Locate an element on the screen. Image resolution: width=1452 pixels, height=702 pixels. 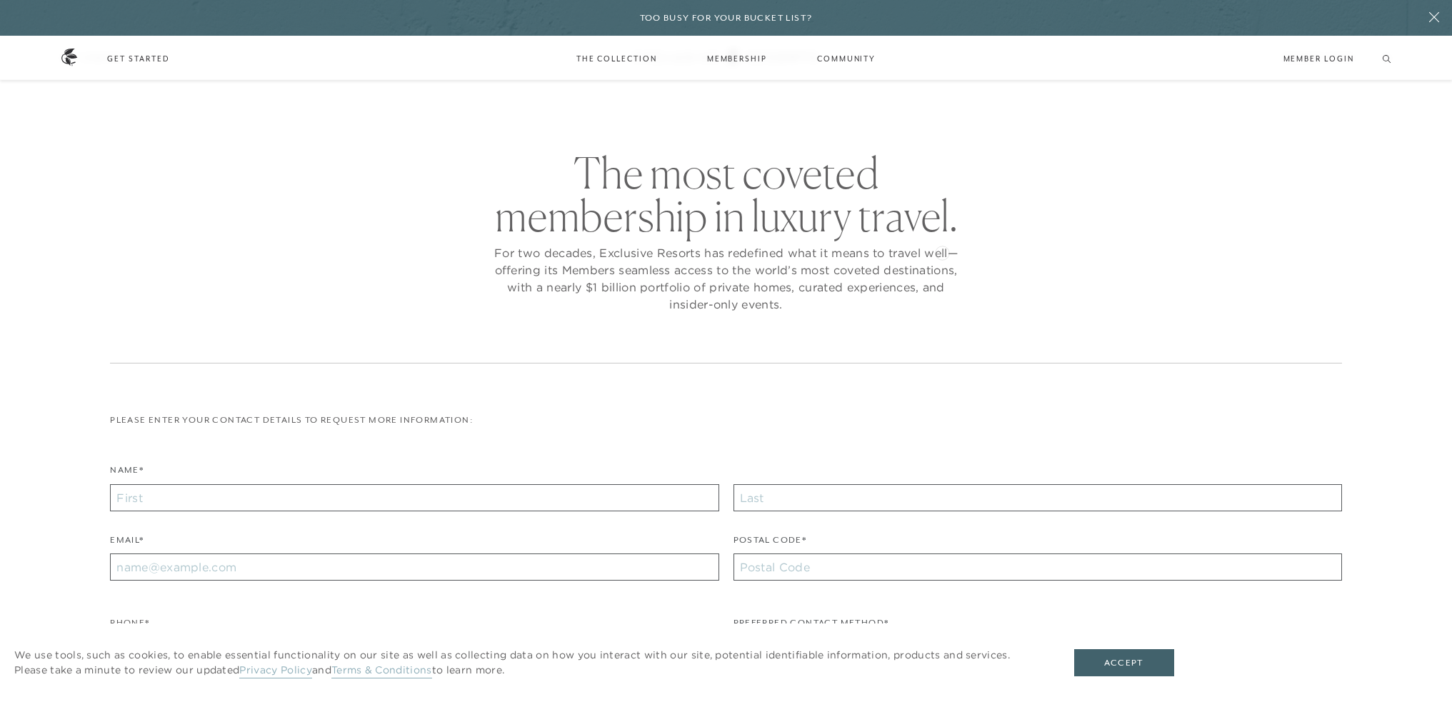
legend: Preferred Contact Method* is located at coordinates (812, 627).